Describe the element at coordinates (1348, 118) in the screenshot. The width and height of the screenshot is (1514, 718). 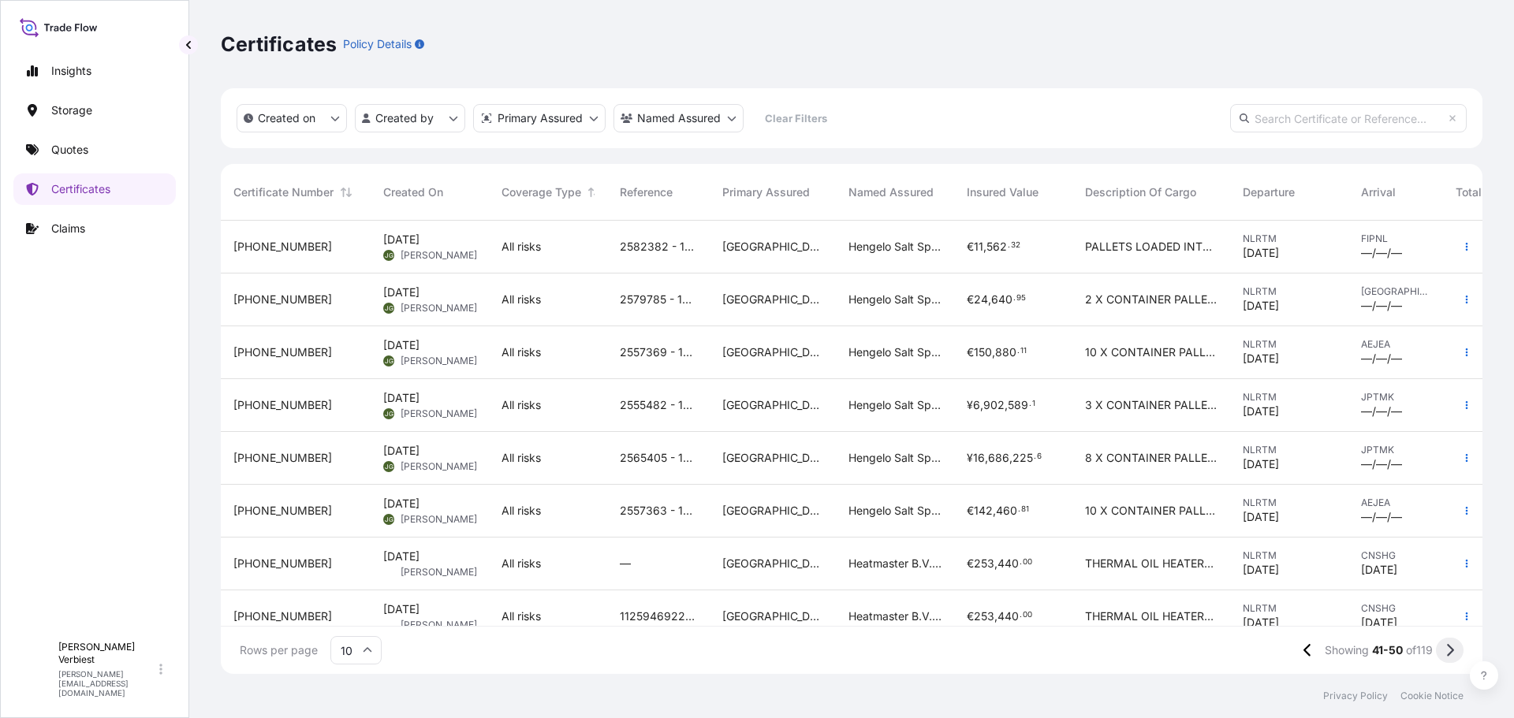
I see `input: Search Certificate or Reference...` at that location.